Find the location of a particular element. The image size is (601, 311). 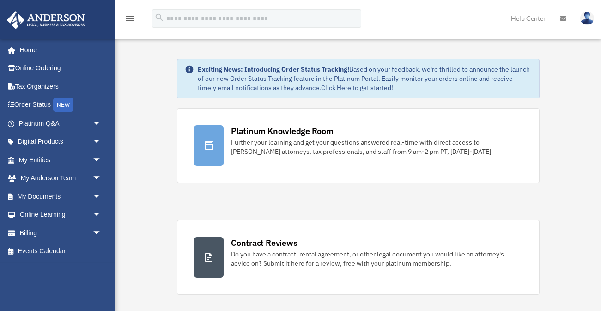

a: Online Learningarrow_drop_down is located at coordinates (61, 215).